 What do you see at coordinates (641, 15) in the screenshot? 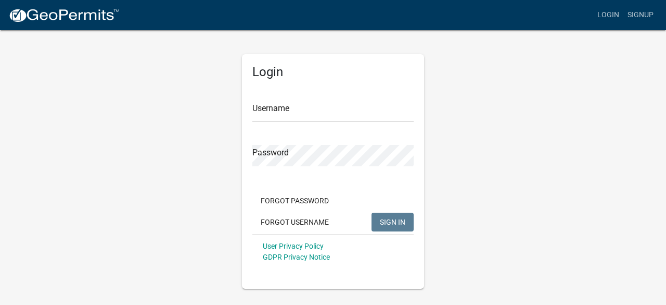
I see `a: Signup` at bounding box center [641, 15].